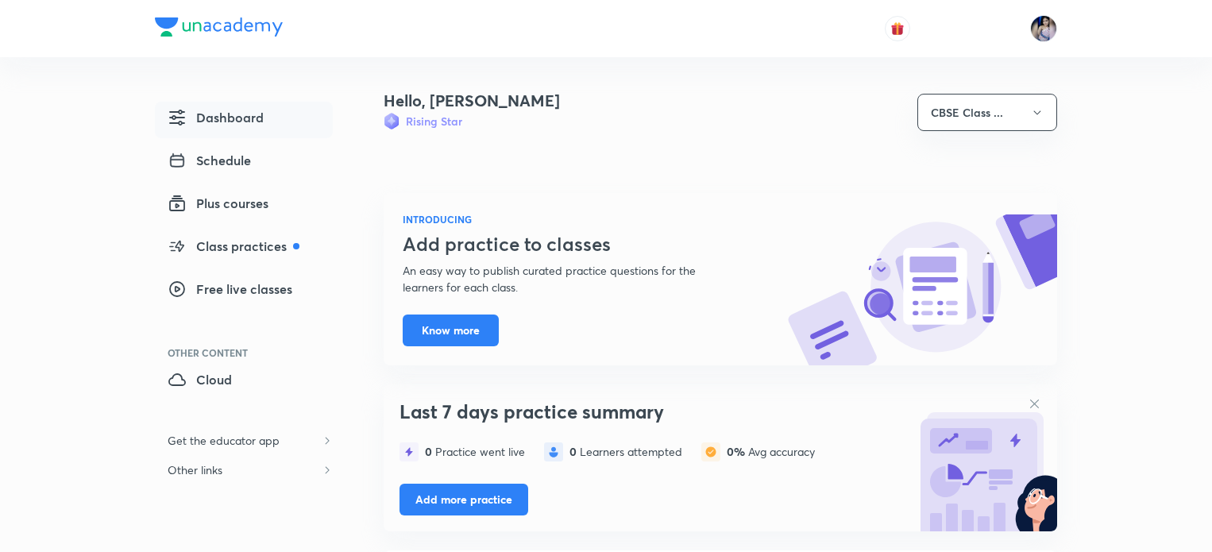  Describe the element at coordinates (897, 29) in the screenshot. I see `button: avatar` at that location.